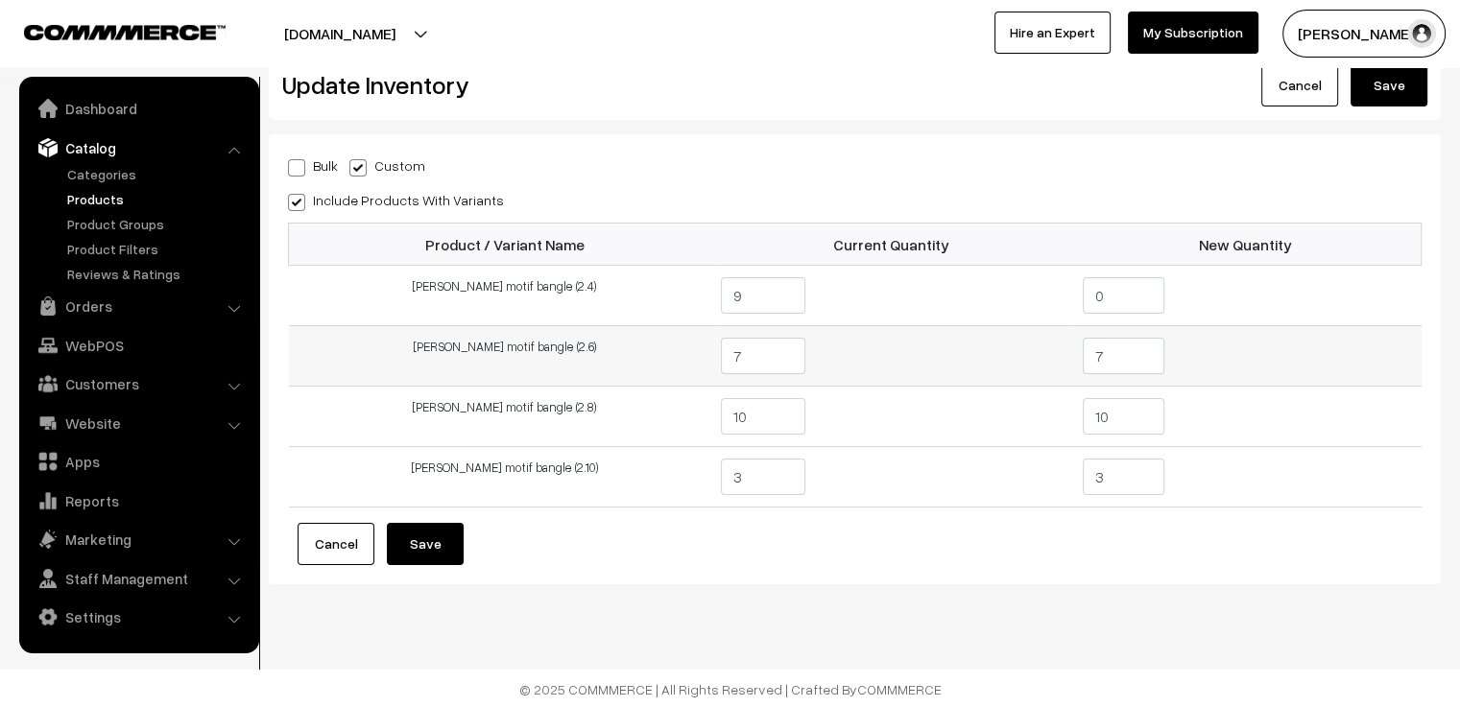  I want to click on img: user, so click(1421, 34).